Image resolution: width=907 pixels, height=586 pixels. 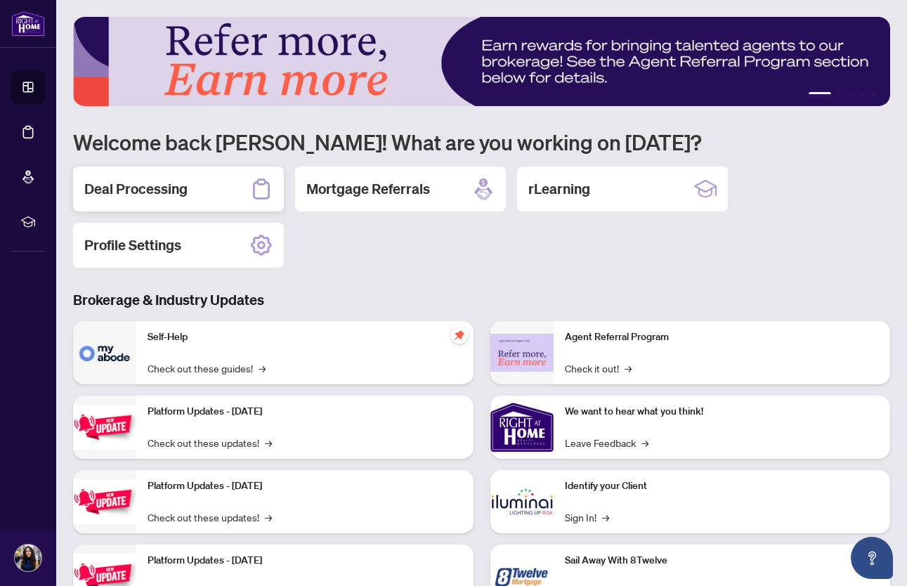 What do you see at coordinates (598, 368) in the screenshot?
I see `a: Check it out!→` at bounding box center [598, 368].